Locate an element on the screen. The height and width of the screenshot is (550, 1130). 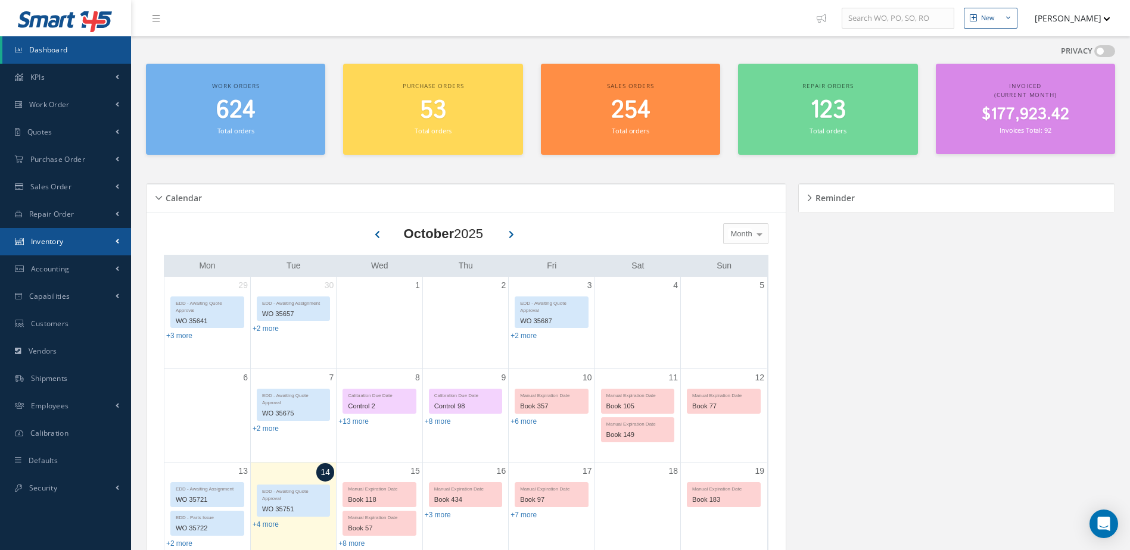
button: New is located at coordinates (991, 18).